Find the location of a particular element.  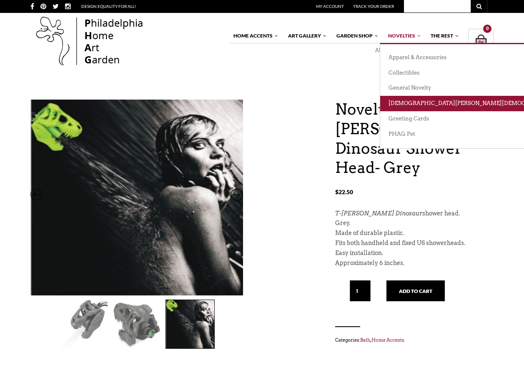

input: Qty is located at coordinates (360, 291).